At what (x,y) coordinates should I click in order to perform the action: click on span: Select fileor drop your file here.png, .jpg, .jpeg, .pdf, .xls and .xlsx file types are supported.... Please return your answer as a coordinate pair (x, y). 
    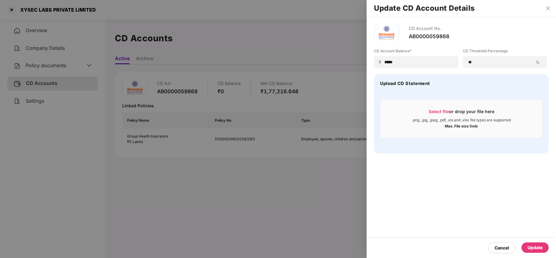
    Looking at the image, I should click on (462, 119).